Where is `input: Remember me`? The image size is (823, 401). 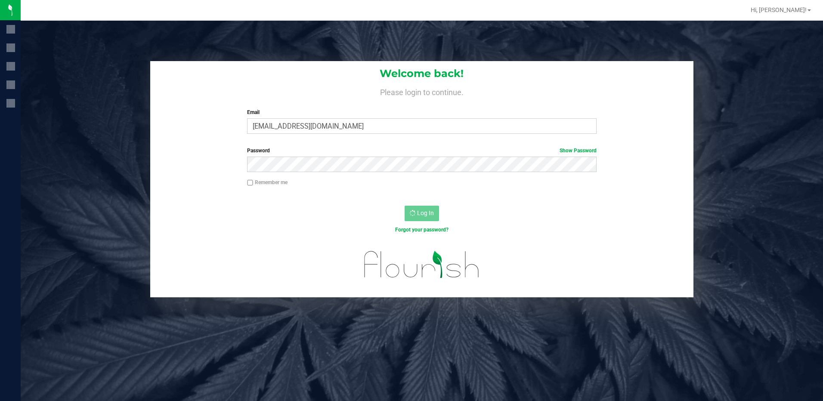 input: Remember me is located at coordinates (250, 183).